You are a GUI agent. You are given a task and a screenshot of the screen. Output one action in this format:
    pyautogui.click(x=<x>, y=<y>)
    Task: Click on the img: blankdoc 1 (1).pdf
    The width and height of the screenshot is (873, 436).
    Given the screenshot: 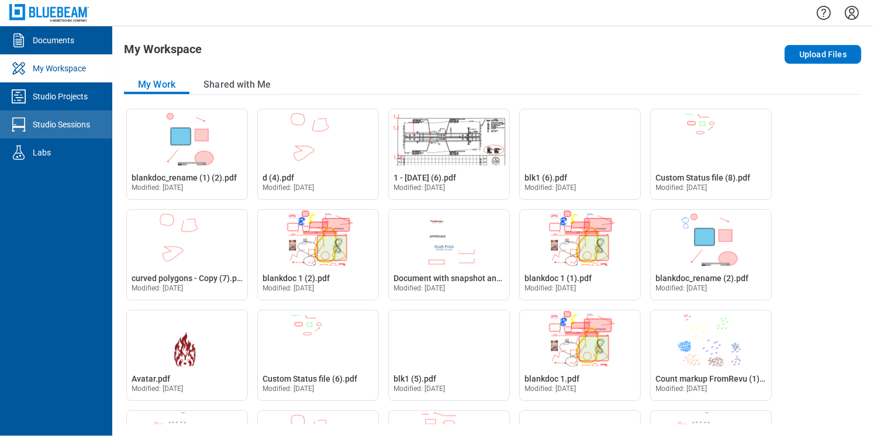 What is the action you would take?
    pyautogui.click(x=580, y=238)
    